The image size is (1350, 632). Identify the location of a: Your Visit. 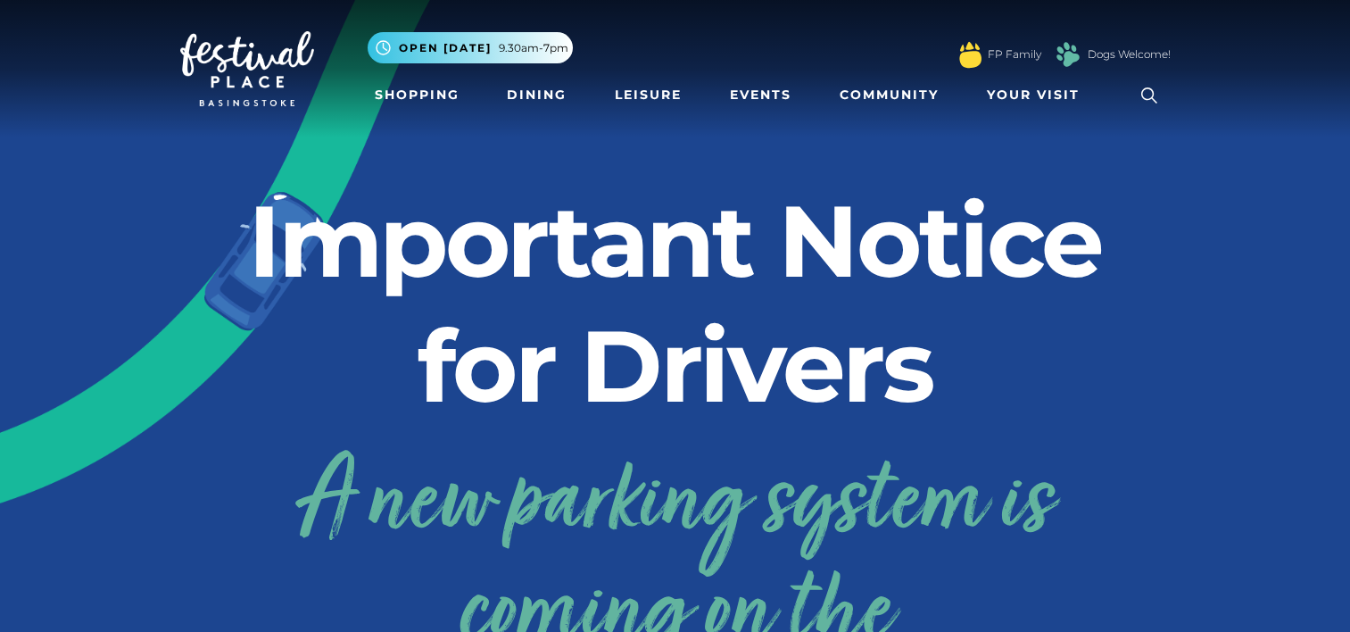
(1038, 95).